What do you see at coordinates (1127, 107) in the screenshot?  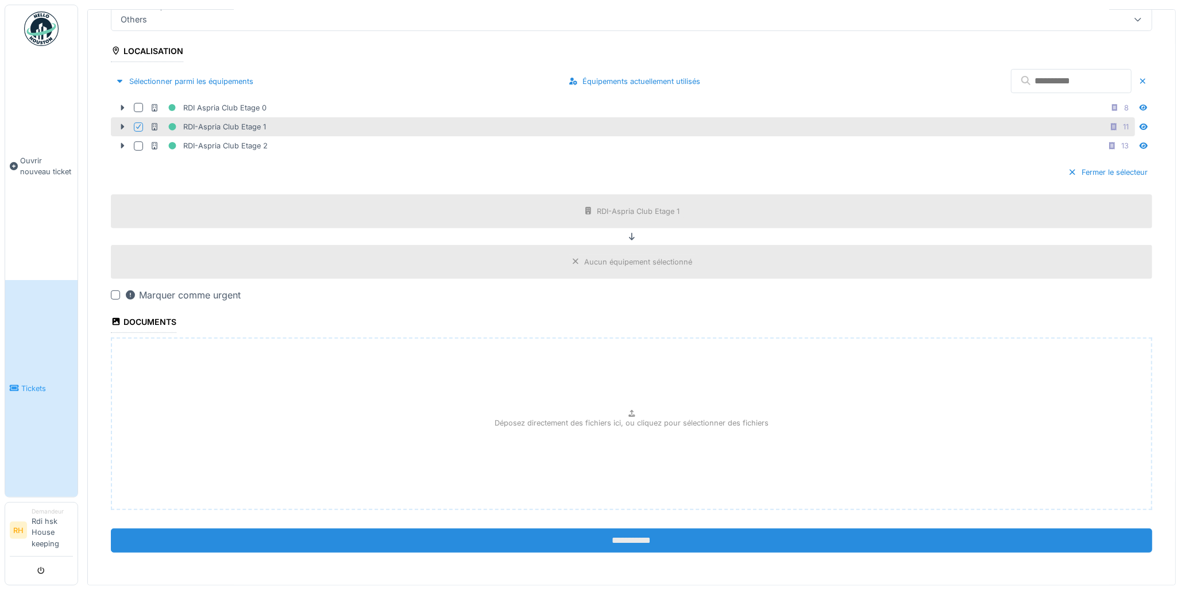 I see `div: 8` at bounding box center [1127, 107].